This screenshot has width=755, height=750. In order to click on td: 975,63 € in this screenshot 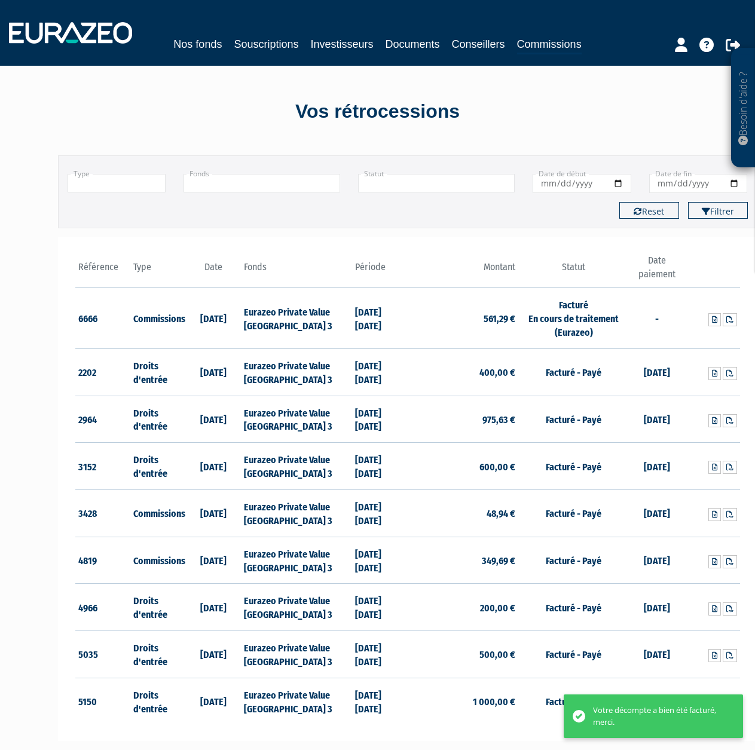, I will do `click(463, 419)`.